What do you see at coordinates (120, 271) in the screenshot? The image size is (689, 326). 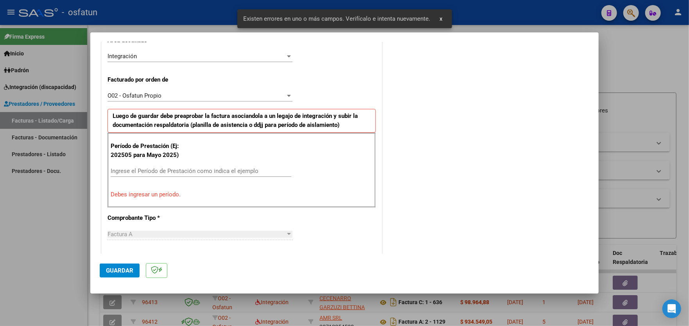 I see `button: Guardar` at bounding box center [120, 271].